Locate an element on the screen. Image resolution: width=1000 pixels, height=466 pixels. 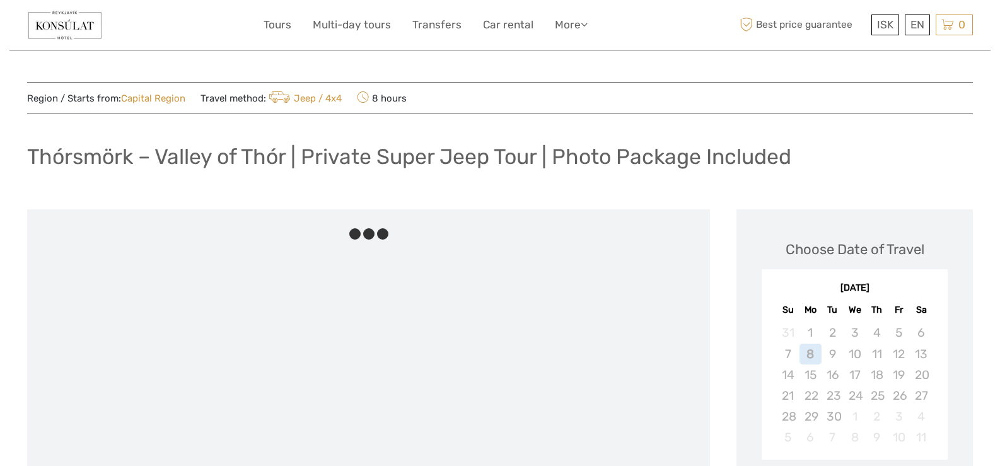
a: Car rental is located at coordinates (508, 25).